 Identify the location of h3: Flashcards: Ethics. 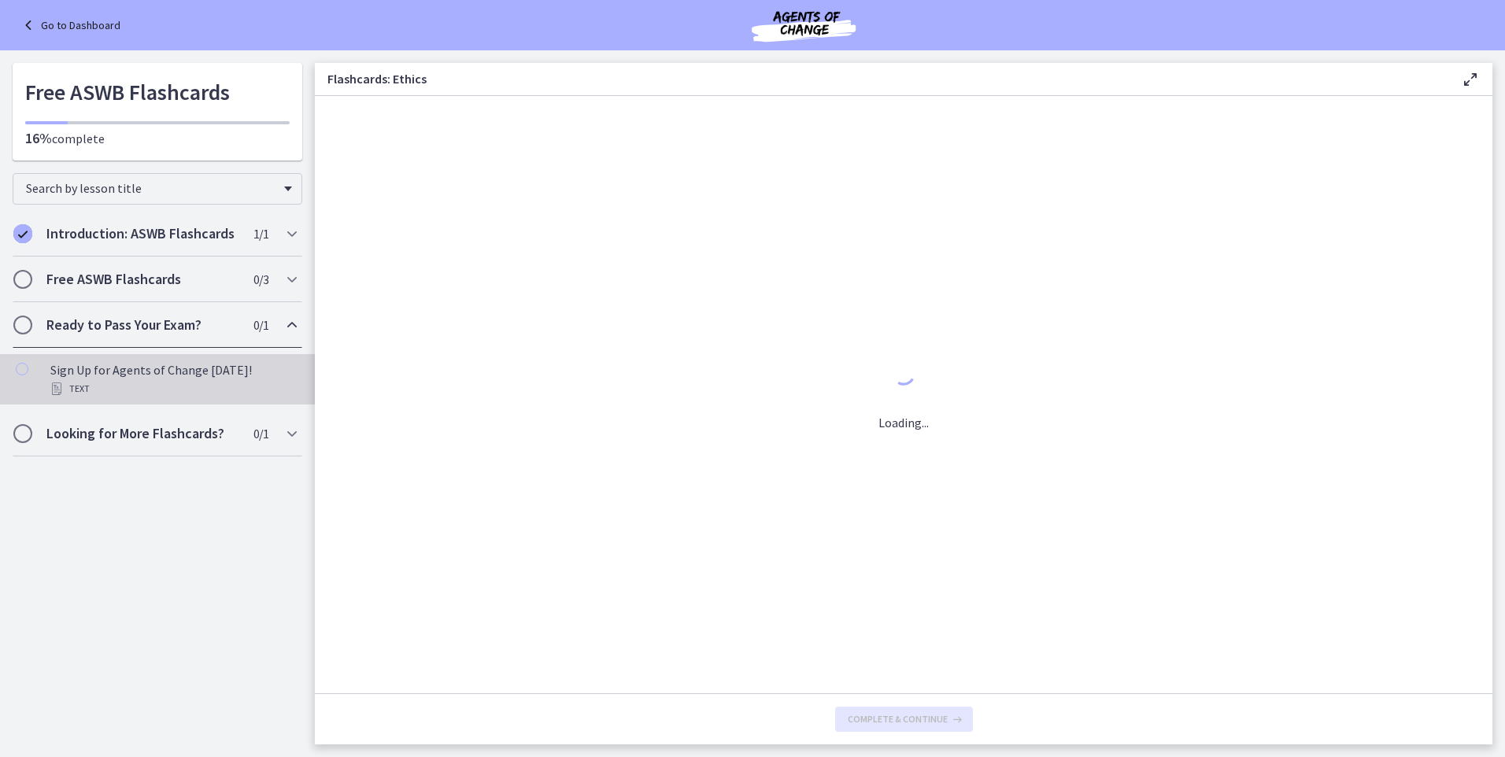
(882, 79).